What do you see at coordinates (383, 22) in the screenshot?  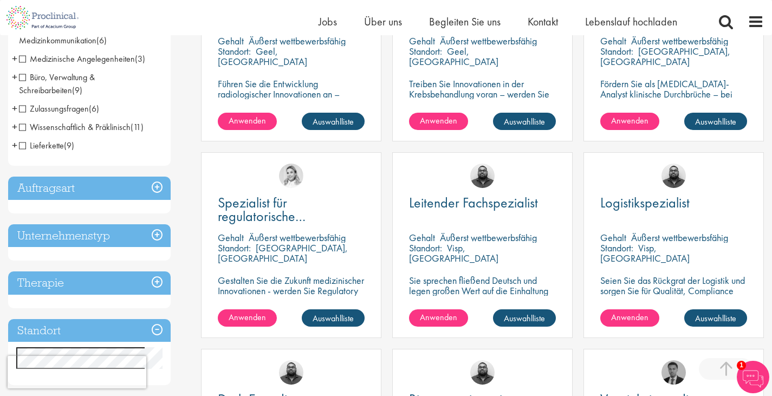 I see `font: Über uns` at bounding box center [383, 22].